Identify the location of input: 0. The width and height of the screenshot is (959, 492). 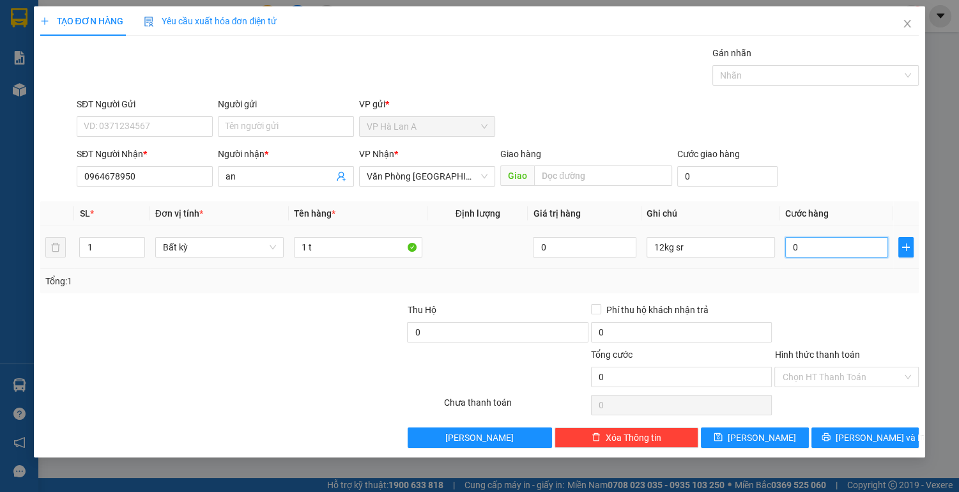
(584, 247).